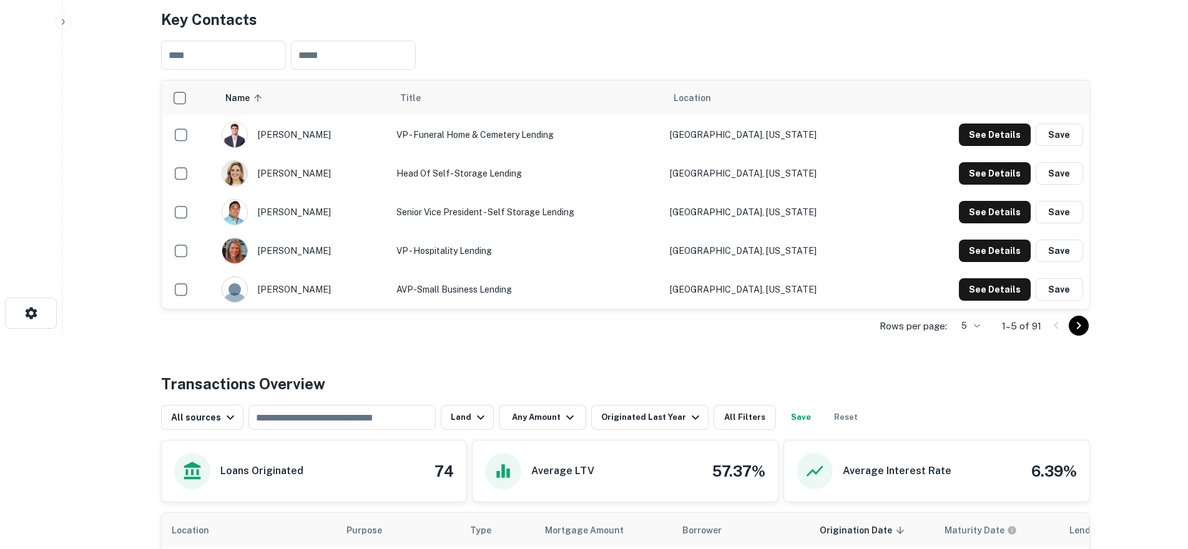  I want to click on td: Head of Self- Storage Lending, so click(527, 174).